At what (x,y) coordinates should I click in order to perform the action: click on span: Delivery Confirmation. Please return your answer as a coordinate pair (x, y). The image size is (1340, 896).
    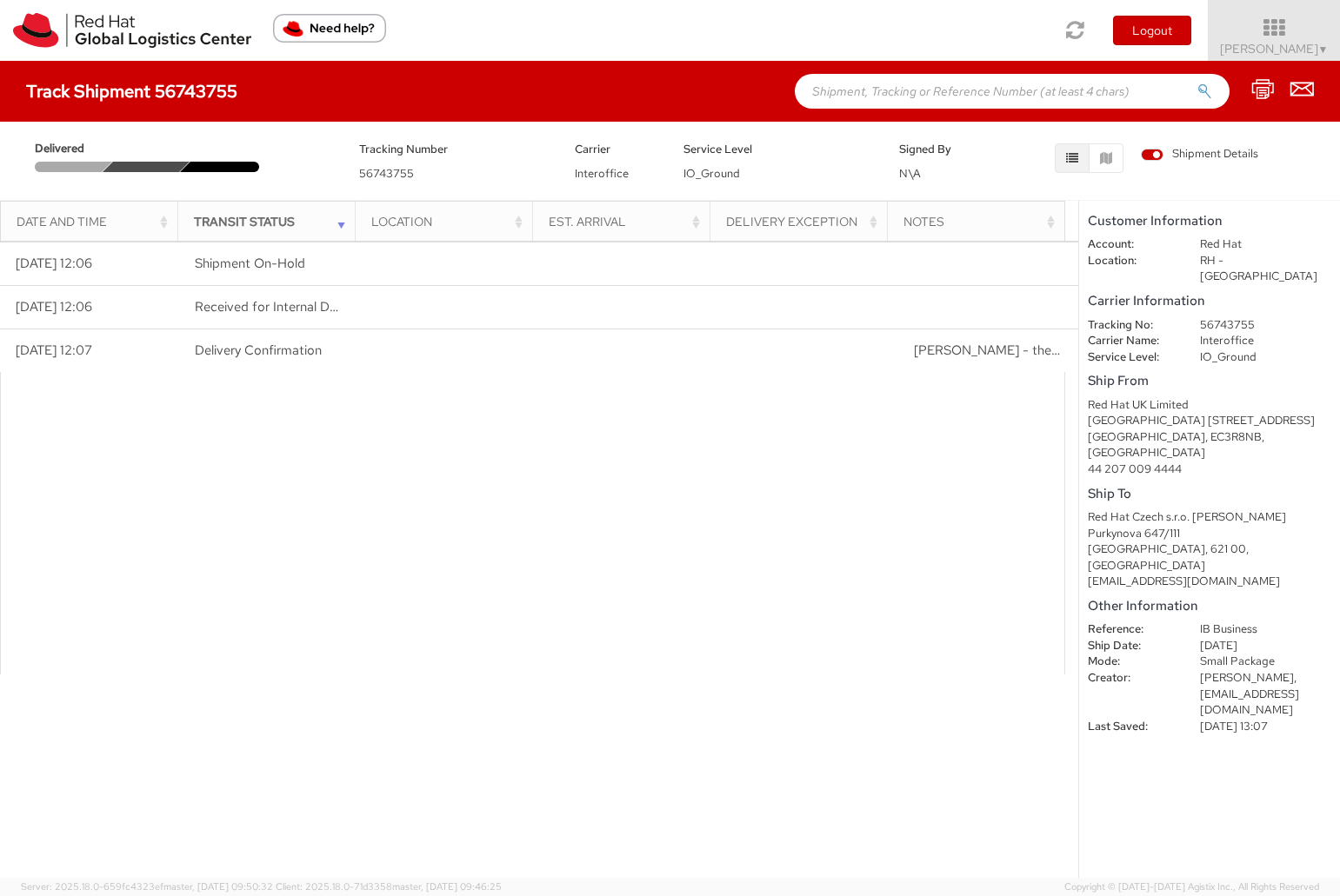
    Looking at the image, I should click on (258, 351).